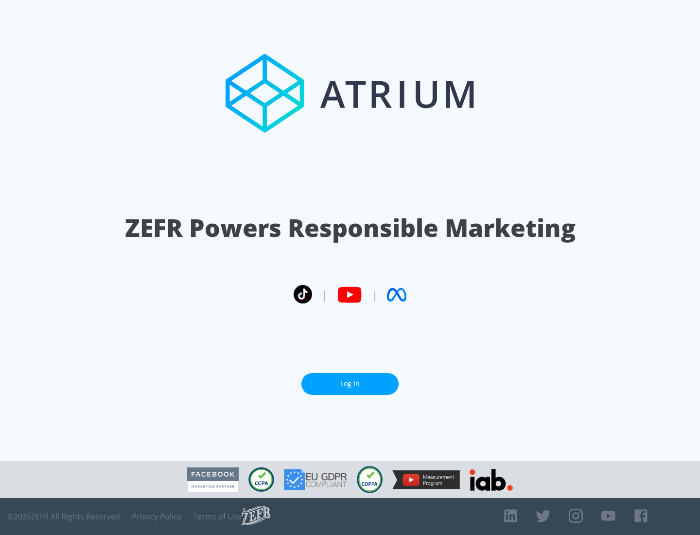 Image resolution: width=700 pixels, height=535 pixels. Describe the element at coordinates (213, 479) in the screenshot. I see `img: Facebook Marketing Partner` at that location.